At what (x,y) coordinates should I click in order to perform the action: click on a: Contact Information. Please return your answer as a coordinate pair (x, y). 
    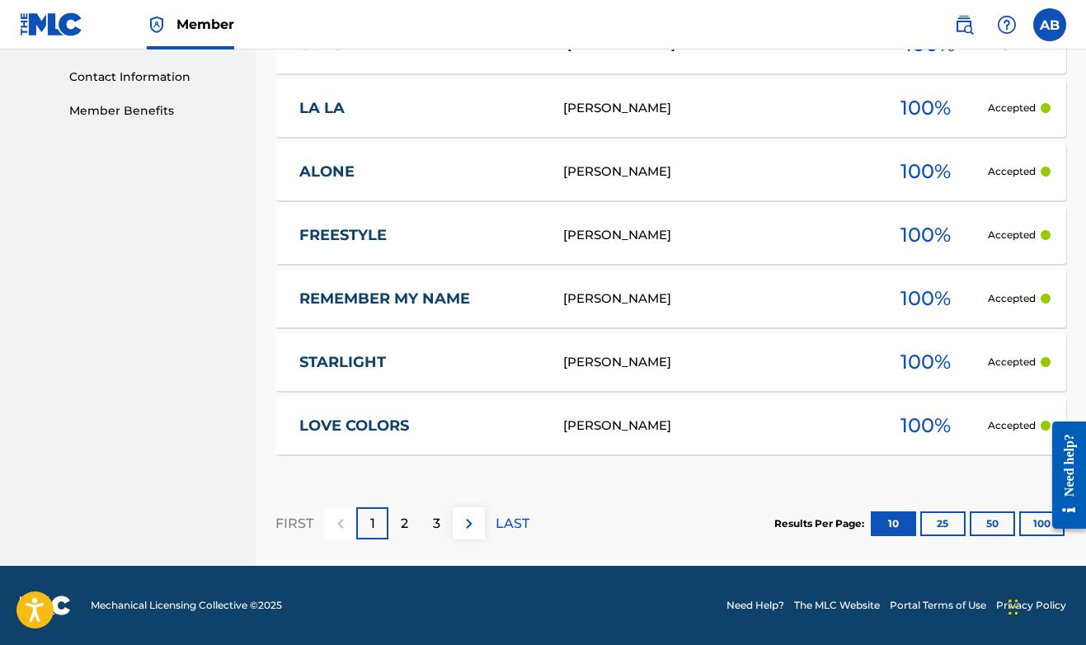
    Looking at the image, I should click on (153, 77).